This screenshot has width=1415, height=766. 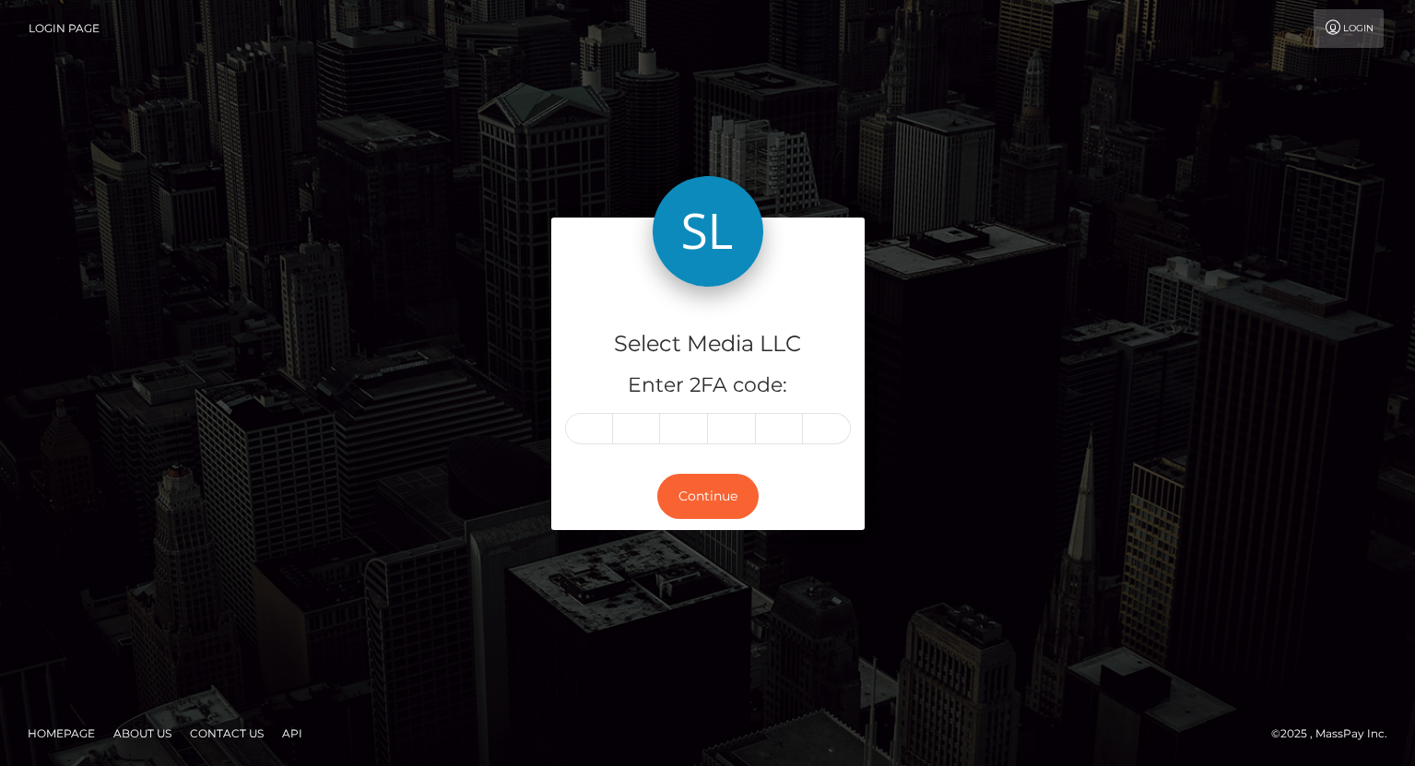 What do you see at coordinates (708, 231) in the screenshot?
I see `img: Select Media LLC` at bounding box center [708, 231].